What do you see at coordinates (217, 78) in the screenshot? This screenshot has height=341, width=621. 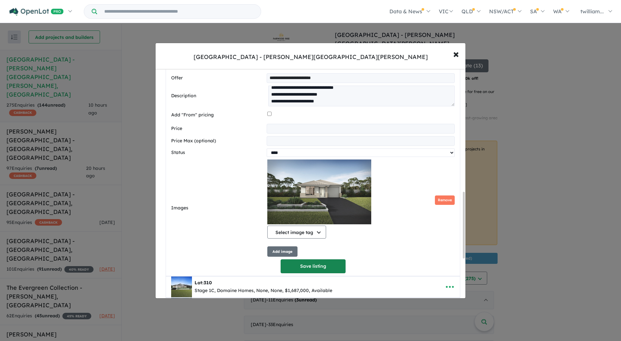 I see `label: Offer` at bounding box center [217, 78].